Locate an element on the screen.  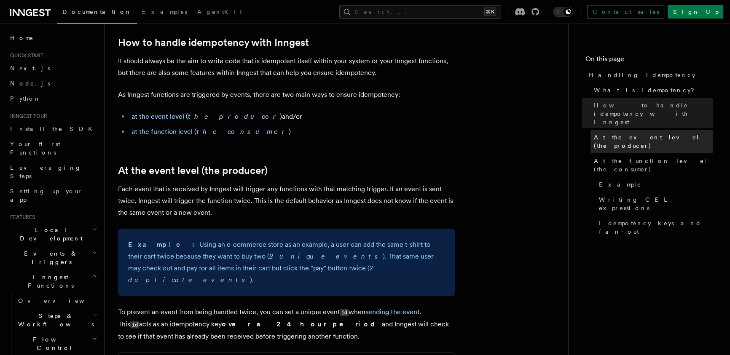
a: Install the SDK is located at coordinates (53, 129).